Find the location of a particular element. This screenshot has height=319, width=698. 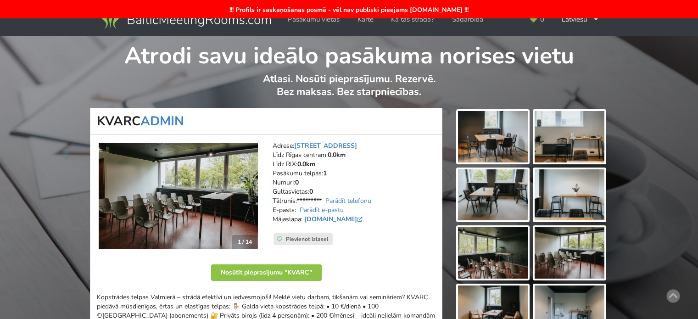

span: Pievienot izlasei is located at coordinates (307, 239).